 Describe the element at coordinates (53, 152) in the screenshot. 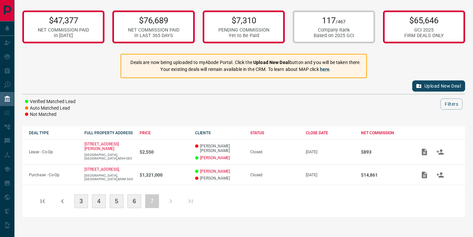

I see `p: Lease - Co-Op` at that location.